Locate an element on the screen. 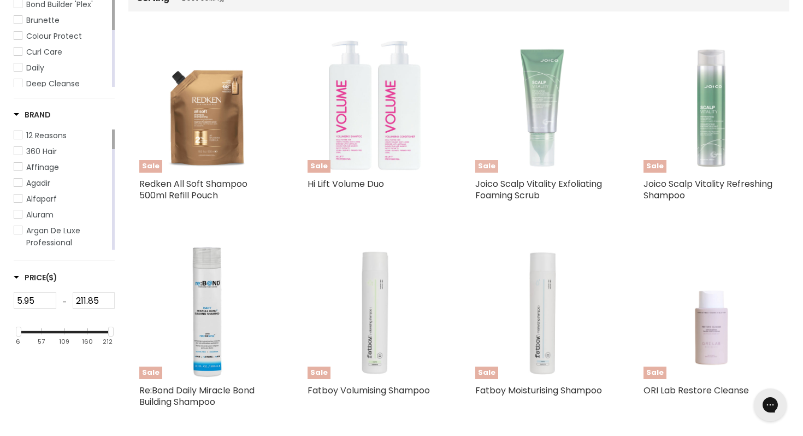 The image size is (803, 436). a: Colour Protect is located at coordinates (62, 36).